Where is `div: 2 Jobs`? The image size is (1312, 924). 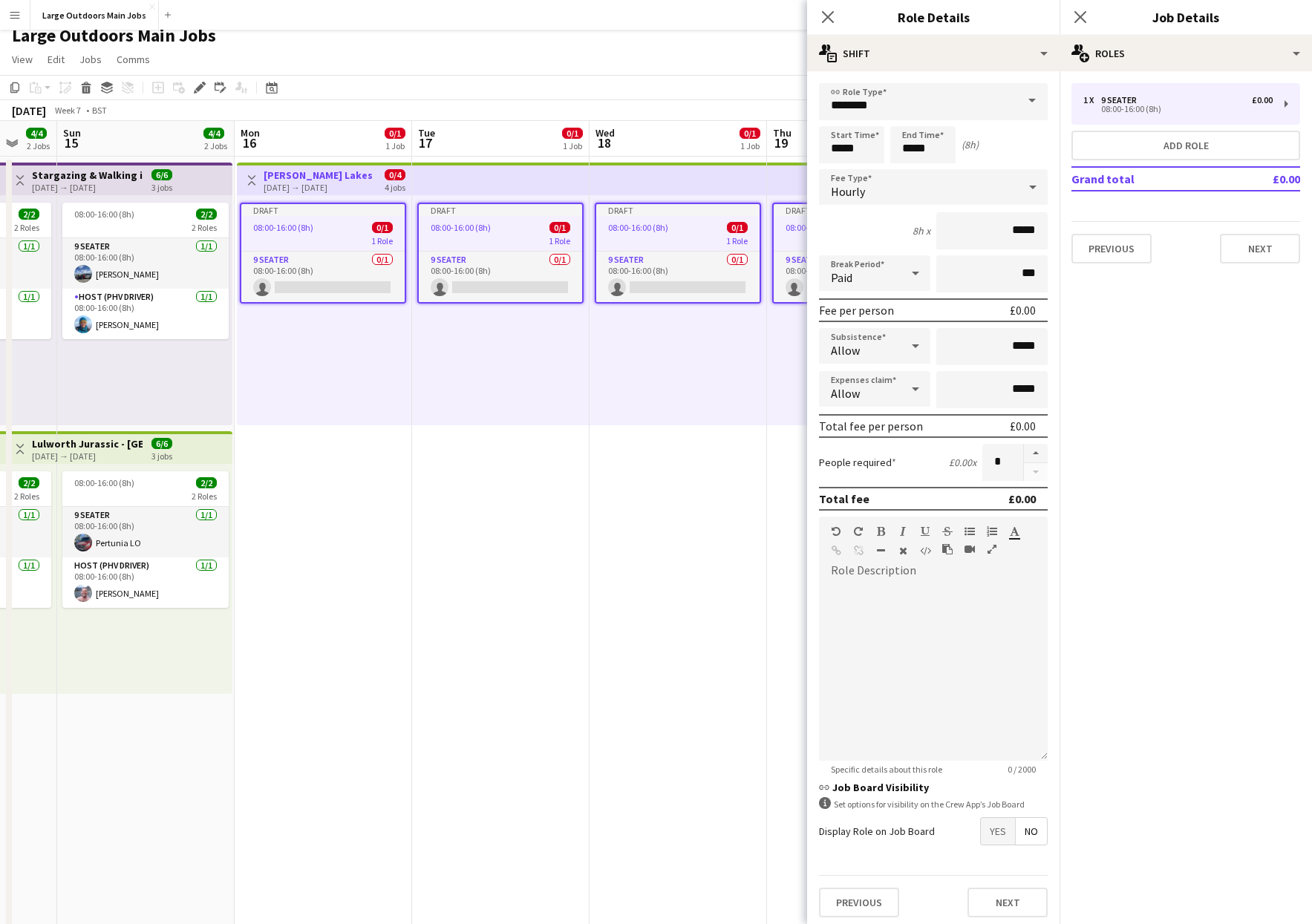
div: 2 Jobs is located at coordinates (215, 146).